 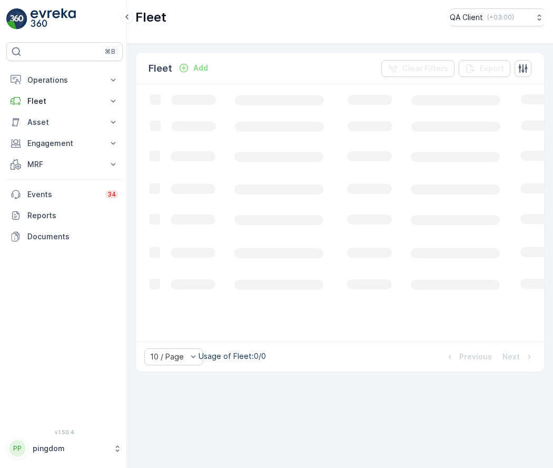 I want to click on img: logo_light-DOdMpM7g.png, so click(x=53, y=19).